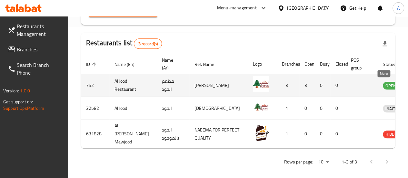 The image size is (408, 178). Describe the element at coordinates (173, 134) in the screenshot. I see `td: الجود بالموجود` at that location.